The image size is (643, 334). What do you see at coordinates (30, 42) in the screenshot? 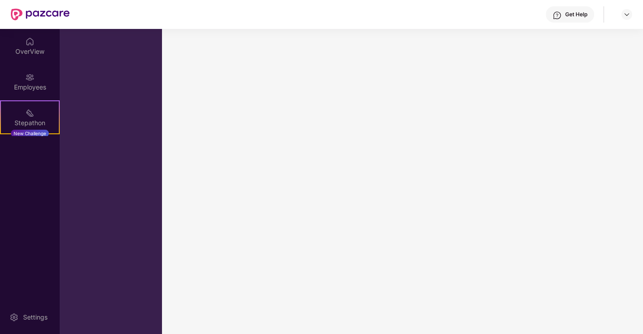
I see `img: svg+xml;base64,PHN2ZyBpZD0iSG9tZSIgeG1sbnM9Imh0dHA6Ly93d3cudzMub3JnLzIwMDAvc3ZnIiB3aWR0aD0iMjAiIG...` at bounding box center [30, 42].